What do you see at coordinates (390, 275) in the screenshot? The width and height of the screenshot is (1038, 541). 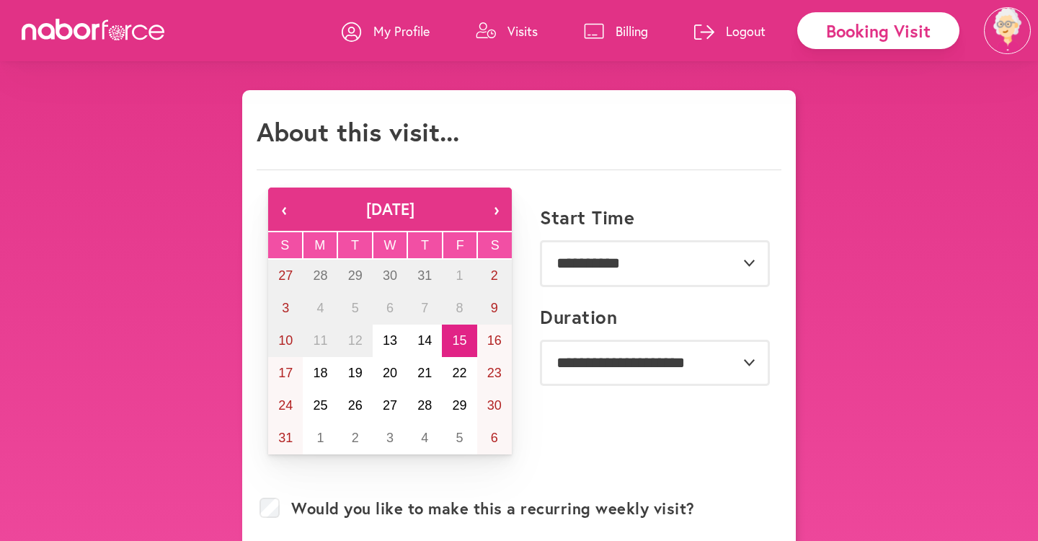 I see `abbr: July 30, 2025` at bounding box center [390, 275].